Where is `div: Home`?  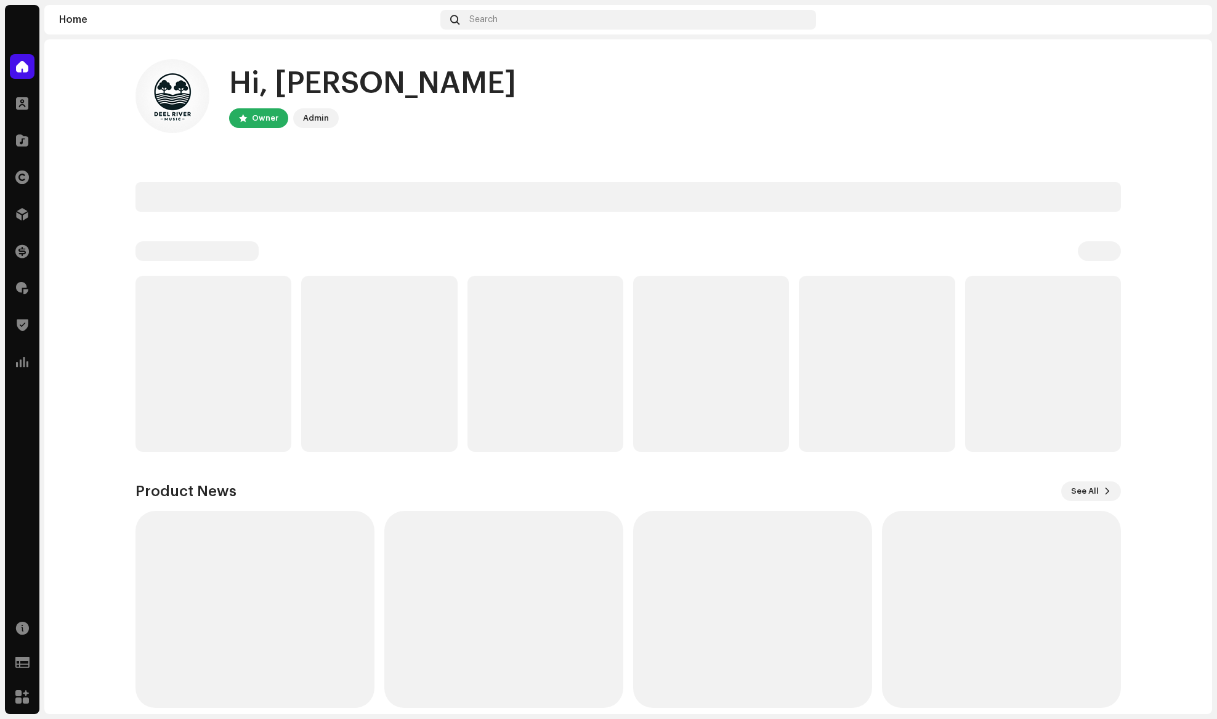 div: Home is located at coordinates (247, 20).